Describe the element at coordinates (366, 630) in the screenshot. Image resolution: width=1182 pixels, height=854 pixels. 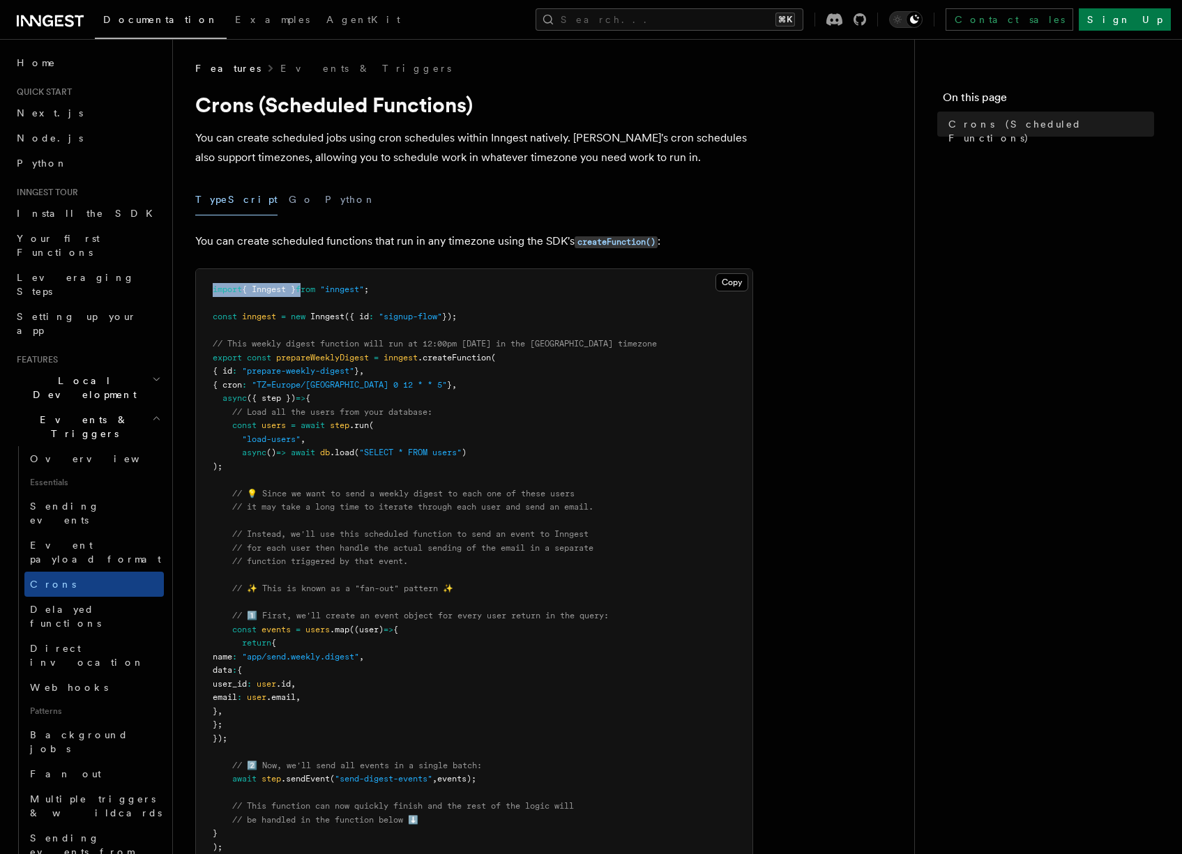
I see `span: ((user)` at that location.